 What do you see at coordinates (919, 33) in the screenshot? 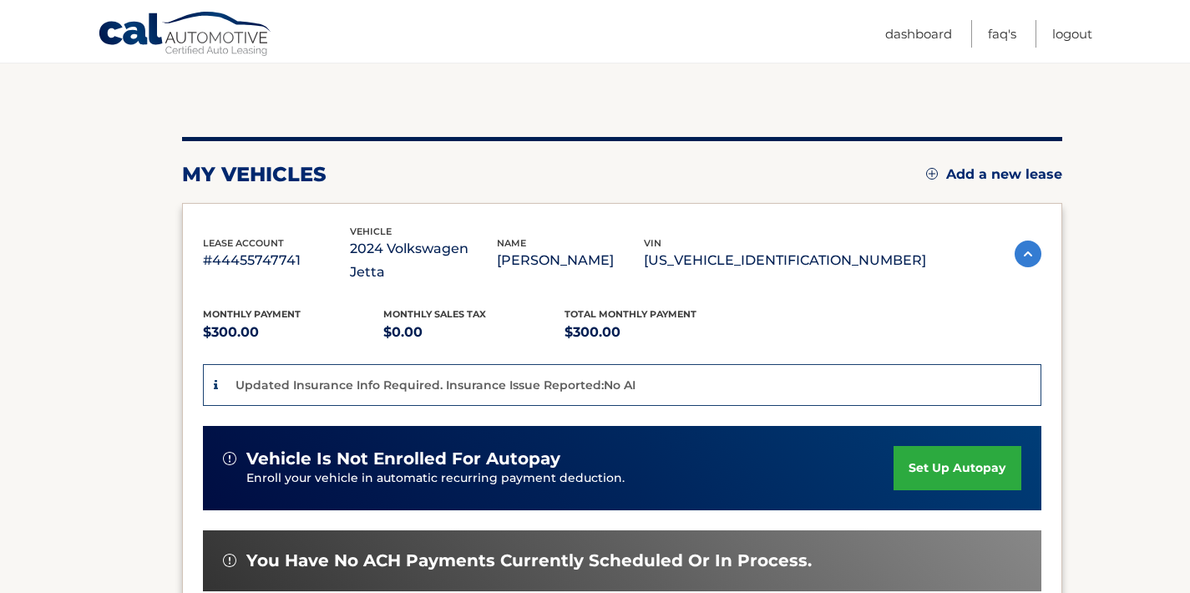
I see `a: Dashboard` at bounding box center [919, 33].